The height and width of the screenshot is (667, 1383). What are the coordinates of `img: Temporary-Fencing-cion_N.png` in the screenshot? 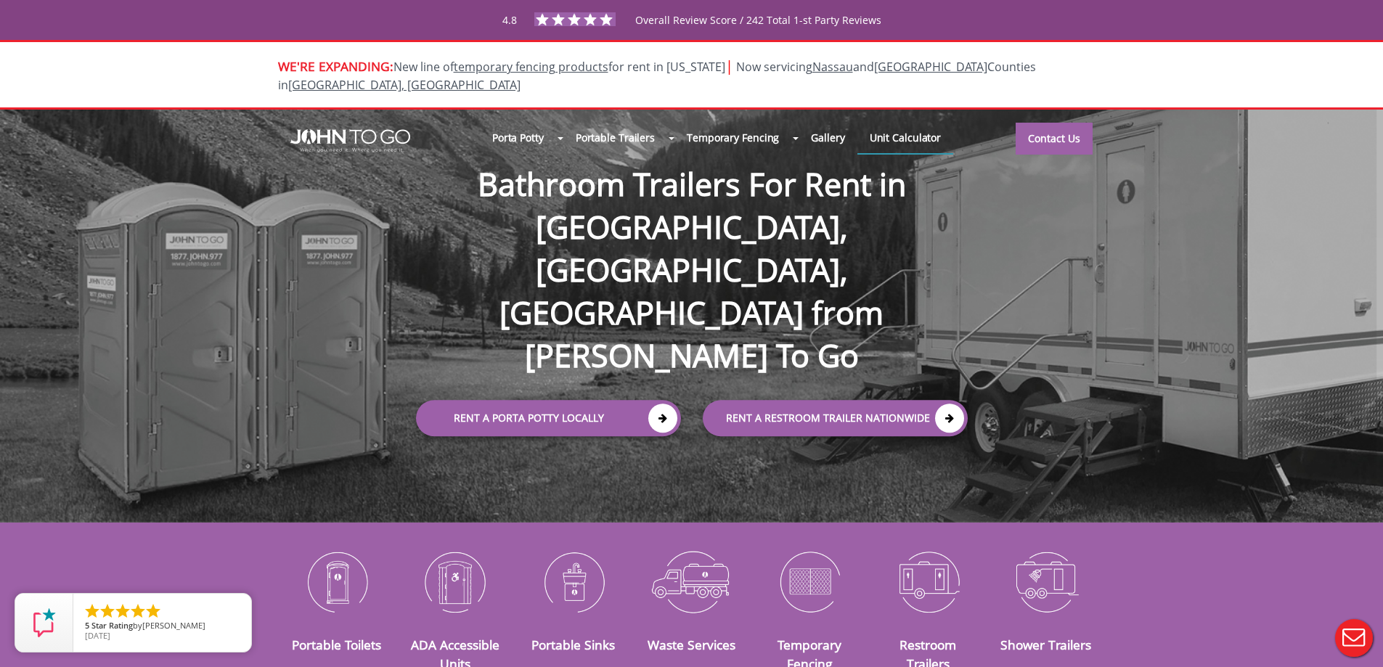 It's located at (809, 581).